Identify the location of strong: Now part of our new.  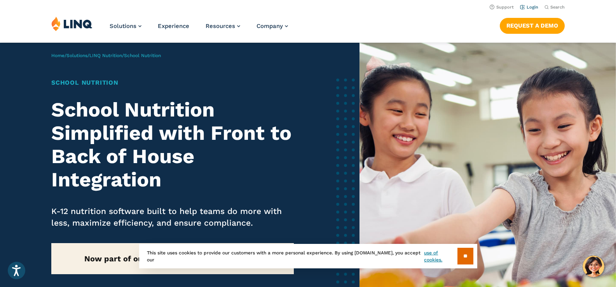
(173, 259).